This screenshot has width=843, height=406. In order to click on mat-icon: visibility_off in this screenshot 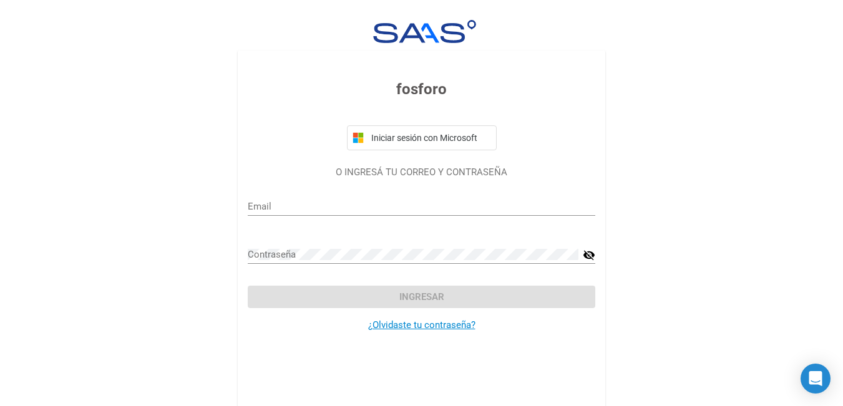, I will do `click(589, 255)`.